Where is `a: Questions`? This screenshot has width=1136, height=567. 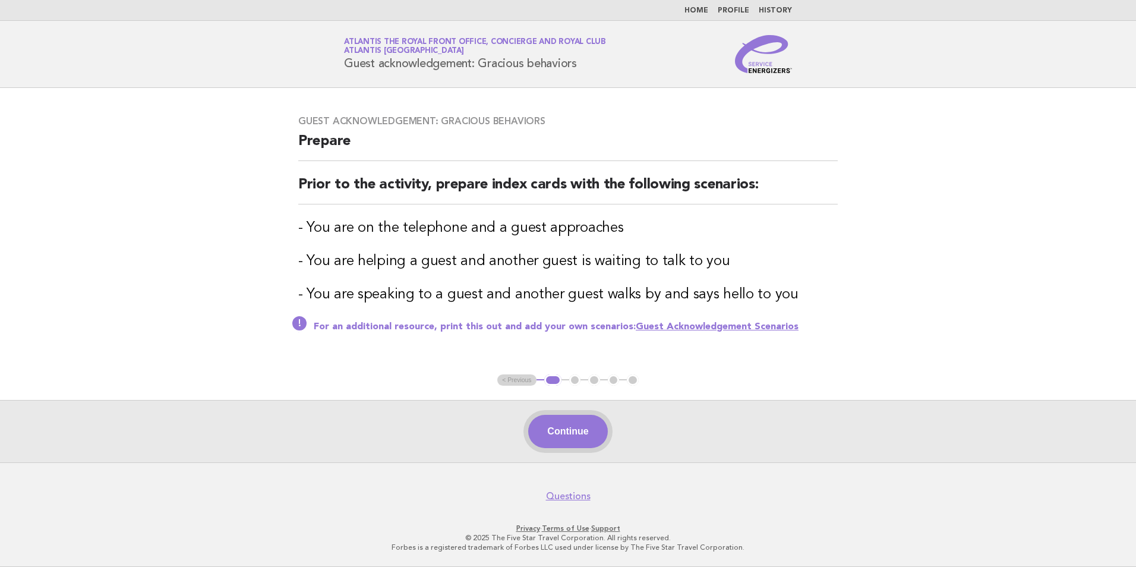 a: Questions is located at coordinates (568, 496).